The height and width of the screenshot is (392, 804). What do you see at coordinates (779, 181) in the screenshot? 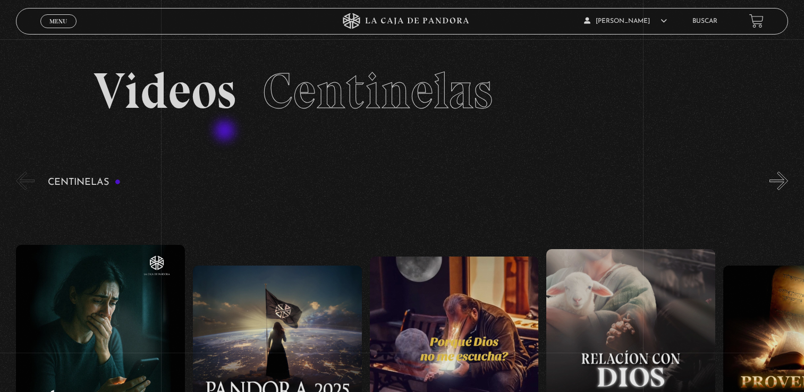
I see `button: Next` at bounding box center [779, 181].